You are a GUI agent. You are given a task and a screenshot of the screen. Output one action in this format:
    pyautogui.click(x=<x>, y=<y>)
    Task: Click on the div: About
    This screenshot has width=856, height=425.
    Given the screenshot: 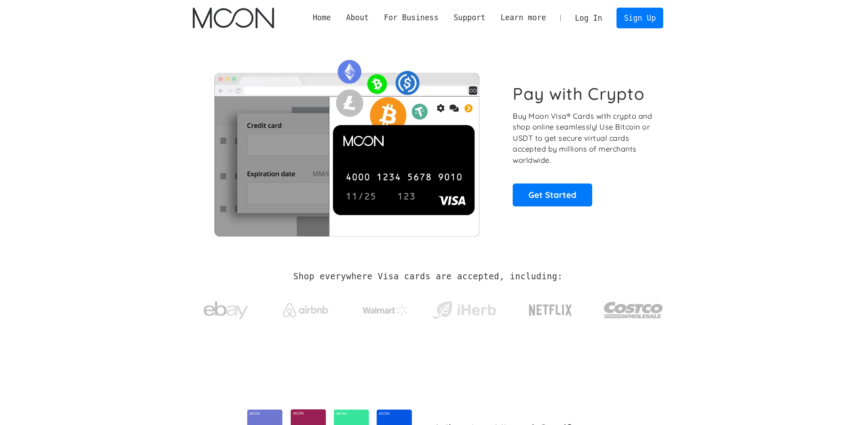 What is the action you would take?
    pyautogui.click(x=357, y=18)
    